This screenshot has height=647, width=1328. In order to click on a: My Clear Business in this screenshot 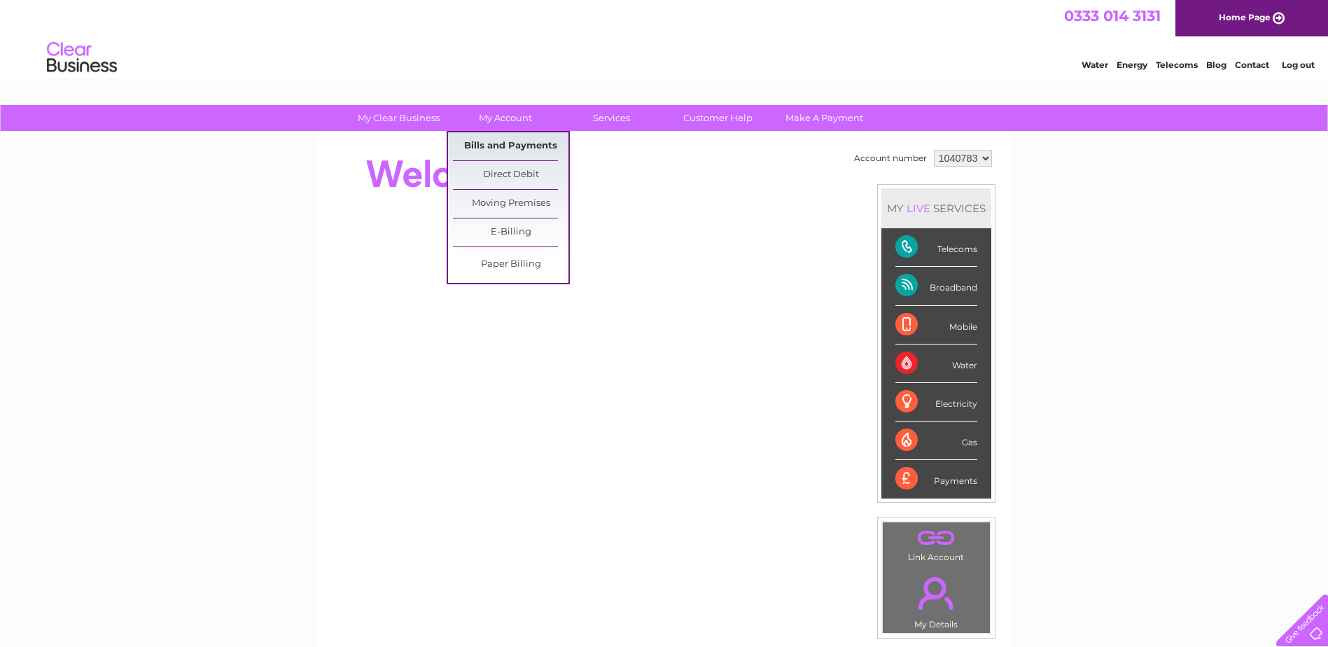, I will do `click(398, 118)`.